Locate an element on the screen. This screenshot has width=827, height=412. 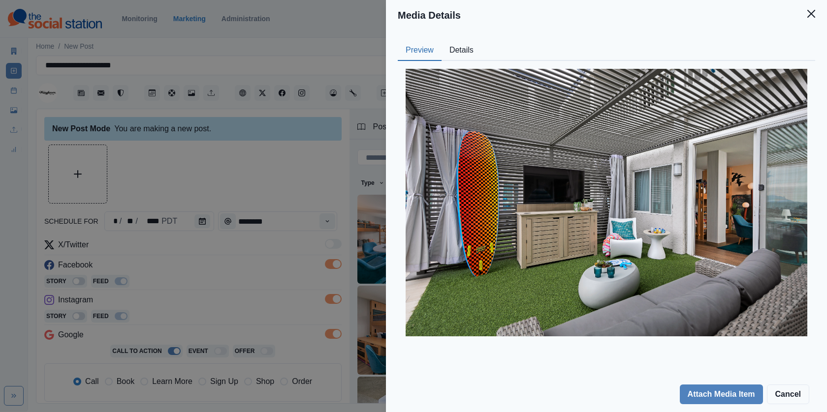
button: Attach Media Item is located at coordinates (721, 395).